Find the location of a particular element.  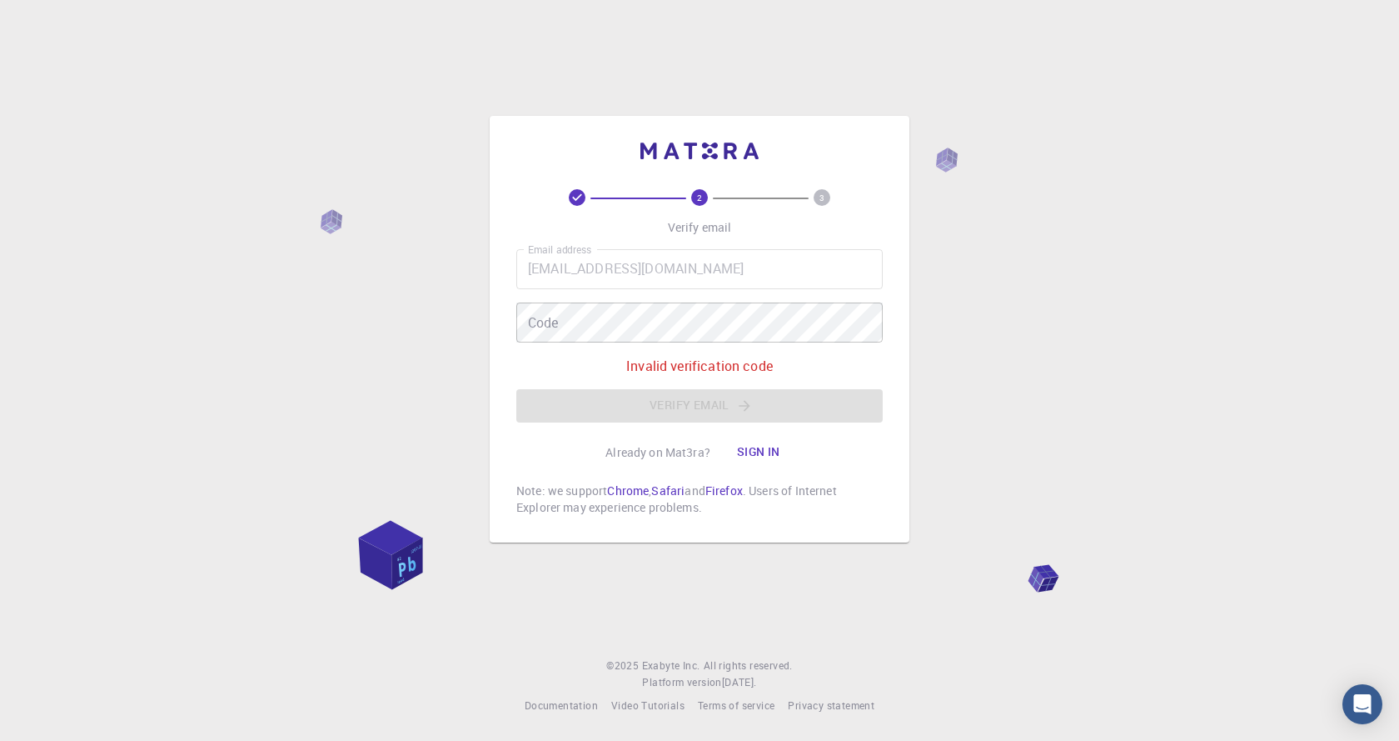

p: Invalid verification code is located at coordinates (700, 366).